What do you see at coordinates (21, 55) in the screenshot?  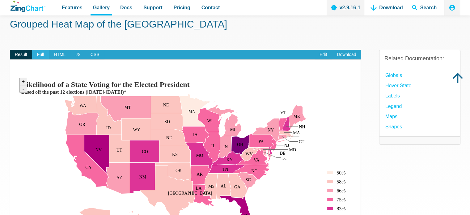 I see `span: Result` at bounding box center [21, 55].